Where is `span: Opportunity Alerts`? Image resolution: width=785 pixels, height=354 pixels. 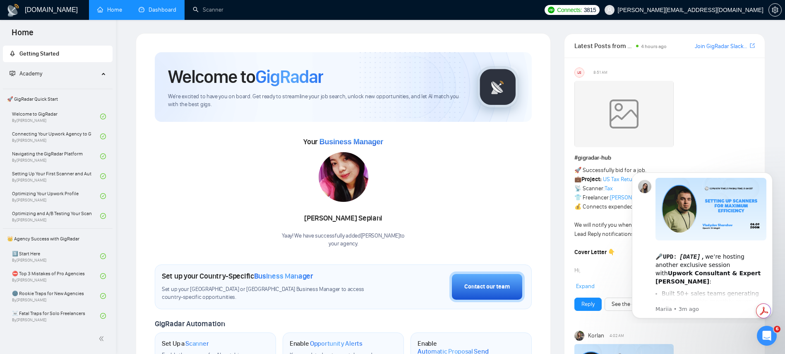 span: Opportunity Alerts is located at coordinates (336, 343).